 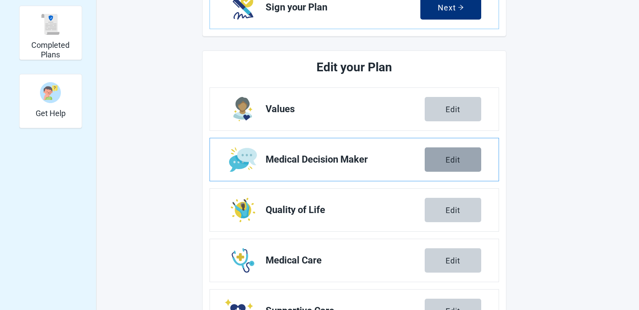 What do you see at coordinates (50, 33) in the screenshot?
I see `div: Completed Plans` at bounding box center [50, 33].